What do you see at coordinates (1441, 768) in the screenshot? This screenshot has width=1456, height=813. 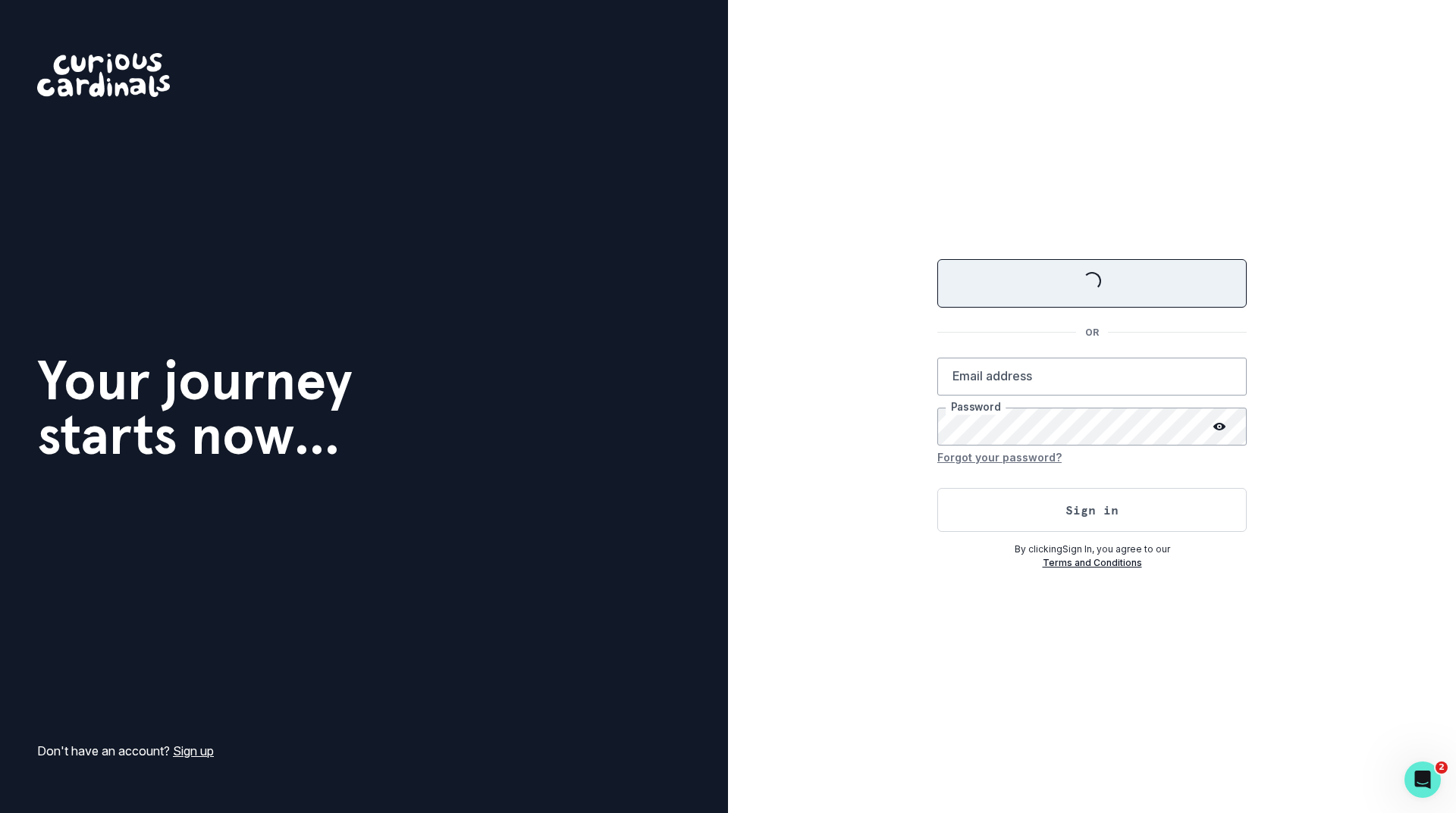 I see `span: 2` at bounding box center [1441, 768].